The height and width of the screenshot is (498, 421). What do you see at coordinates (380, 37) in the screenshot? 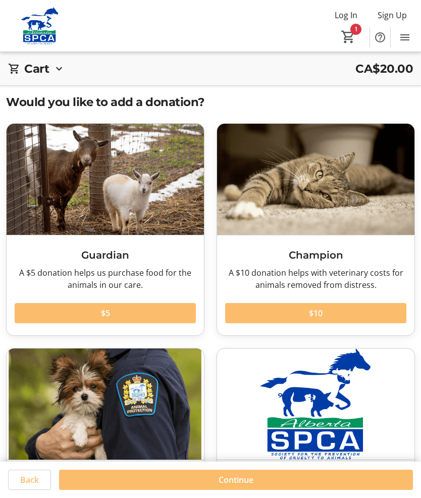
I see `button: Help` at bounding box center [380, 37].